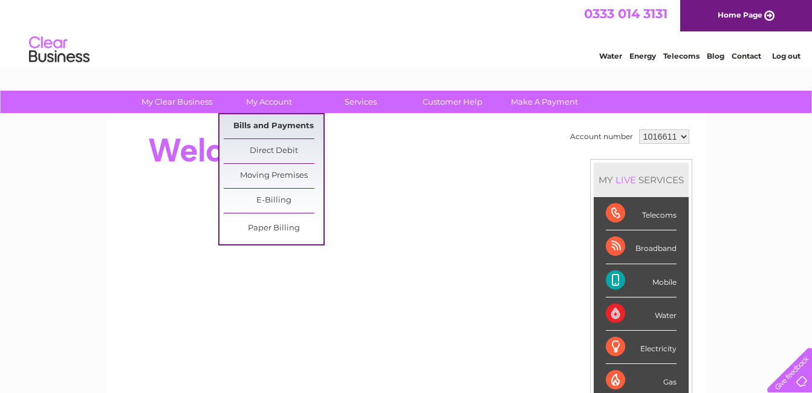 This screenshot has height=393, width=812. I want to click on a: Contact, so click(746, 56).